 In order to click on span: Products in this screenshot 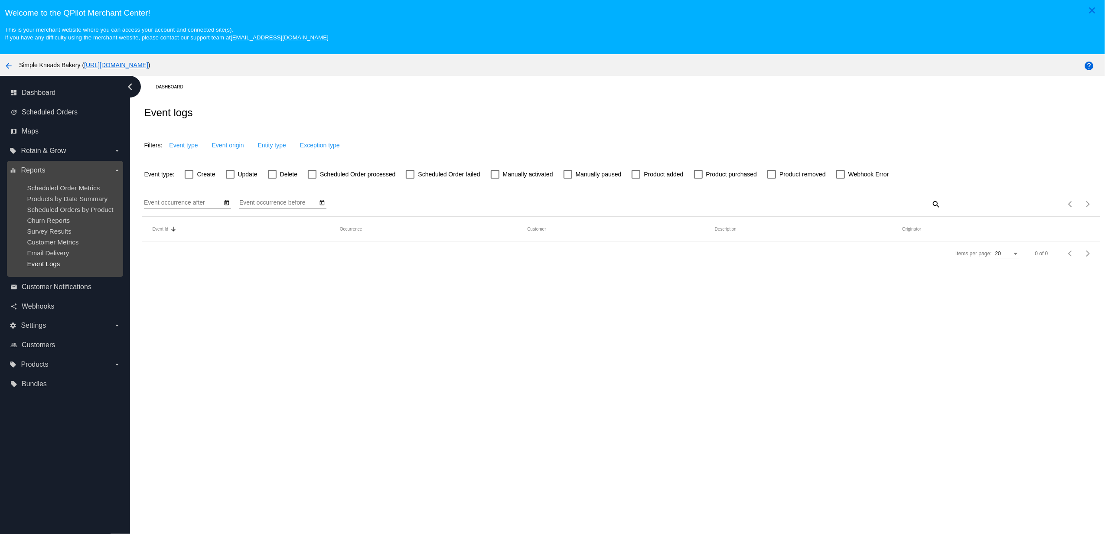, I will do `click(34, 365)`.